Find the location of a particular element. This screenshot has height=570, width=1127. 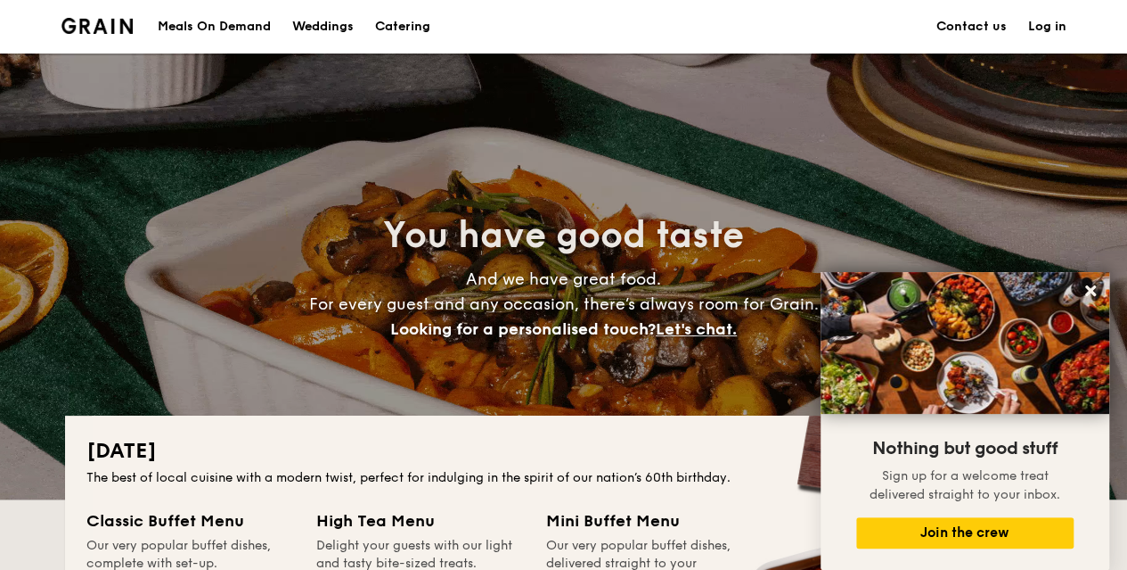

span: You have good taste is located at coordinates (563, 235).